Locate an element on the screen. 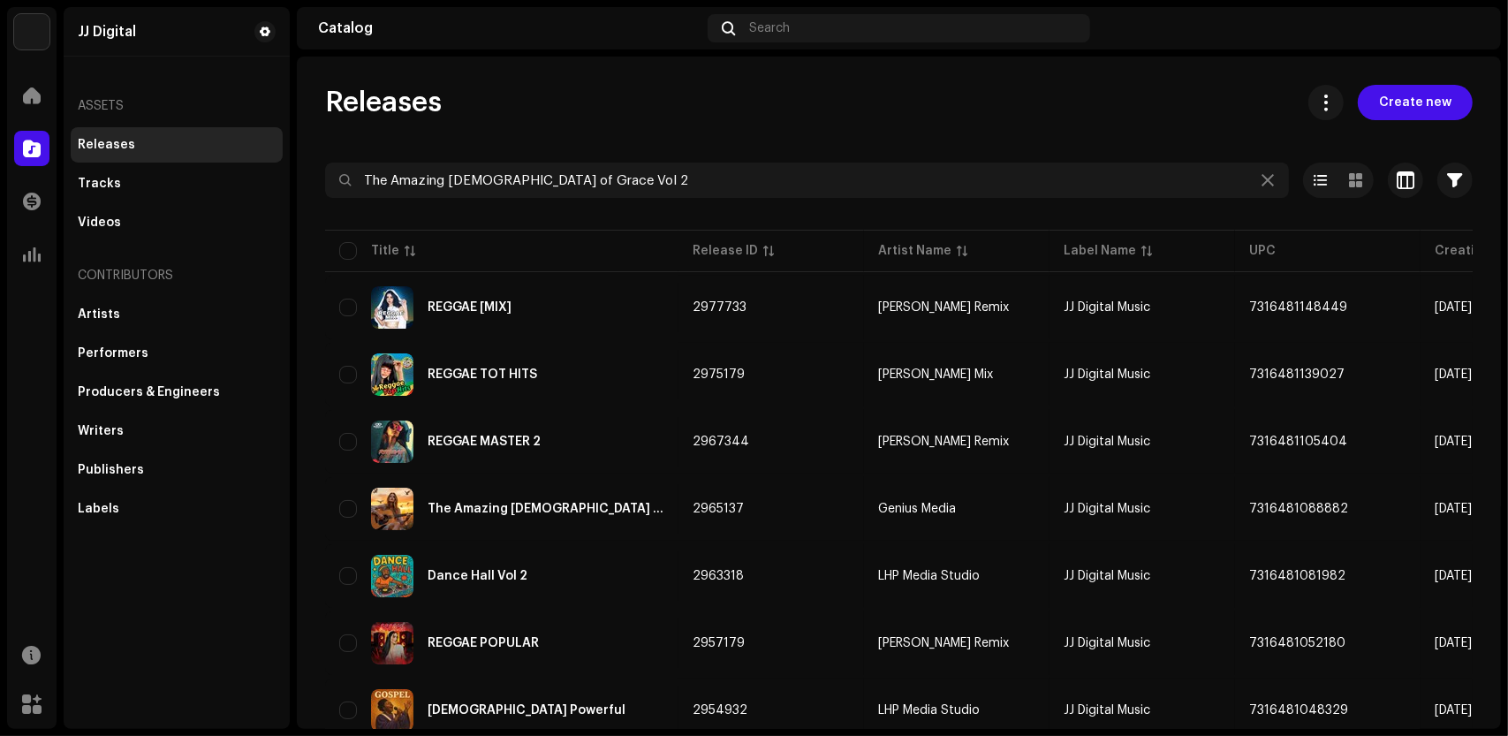 The width and height of the screenshot is (1508, 736). span: Aug 1, 2025 is located at coordinates (1453, 509).